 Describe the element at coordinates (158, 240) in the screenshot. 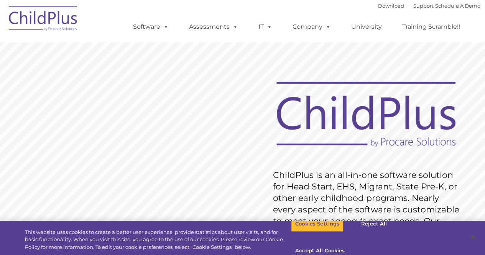

I see `div: This website uses cookies to create a better user experience, provide statistics about user visit...` at that location.